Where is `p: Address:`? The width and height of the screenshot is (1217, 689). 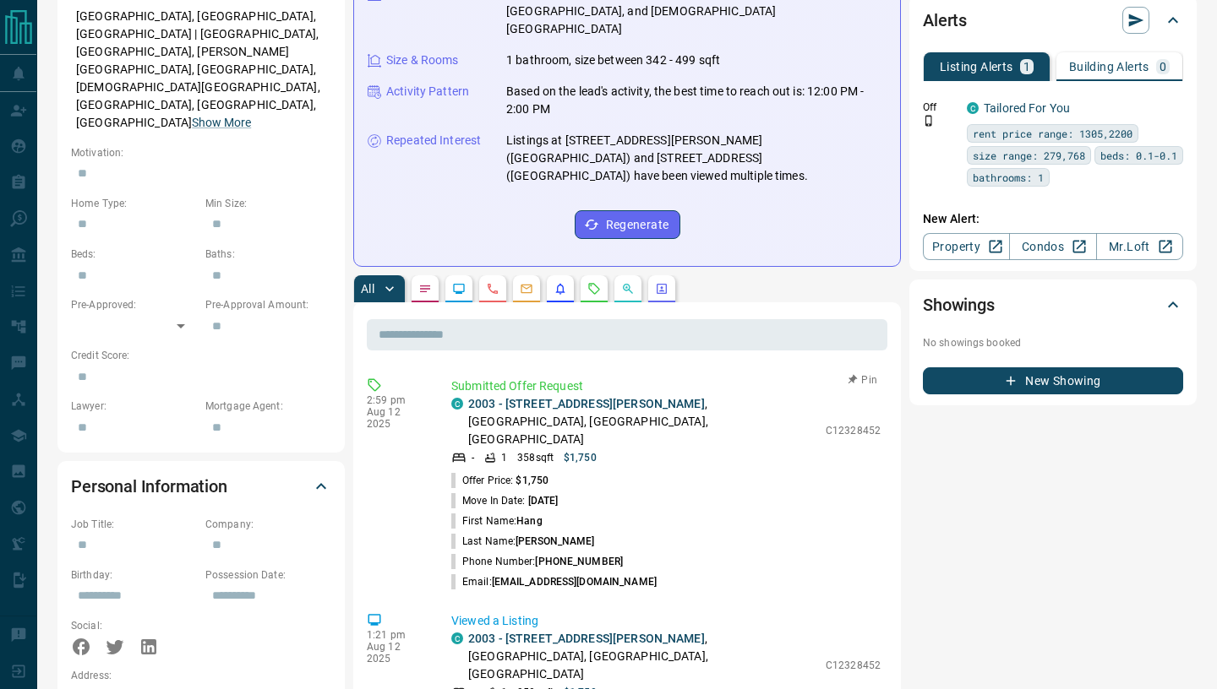 p: Address: is located at coordinates (201, 676).